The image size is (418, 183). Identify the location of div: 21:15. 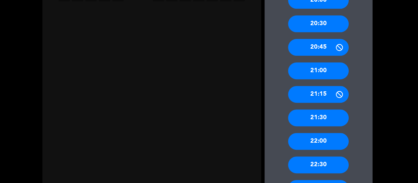
(318, 95).